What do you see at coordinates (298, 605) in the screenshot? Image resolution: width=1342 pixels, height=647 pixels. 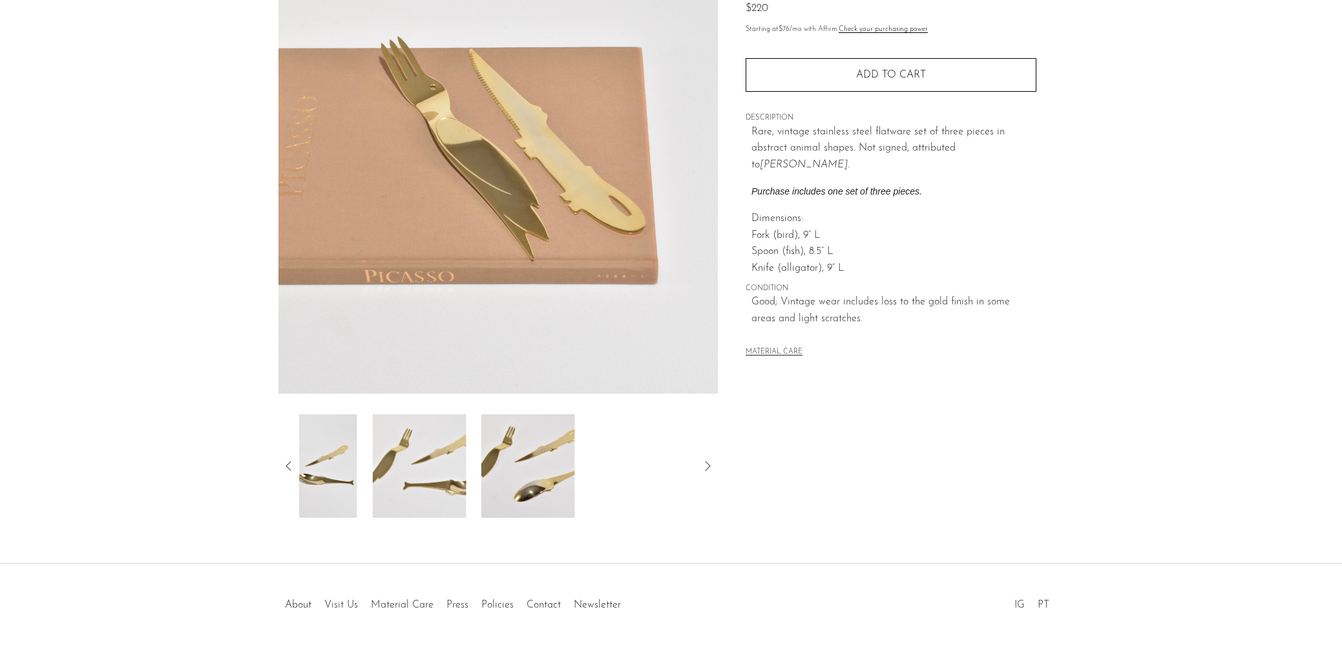 I see `a: About` at bounding box center [298, 605].